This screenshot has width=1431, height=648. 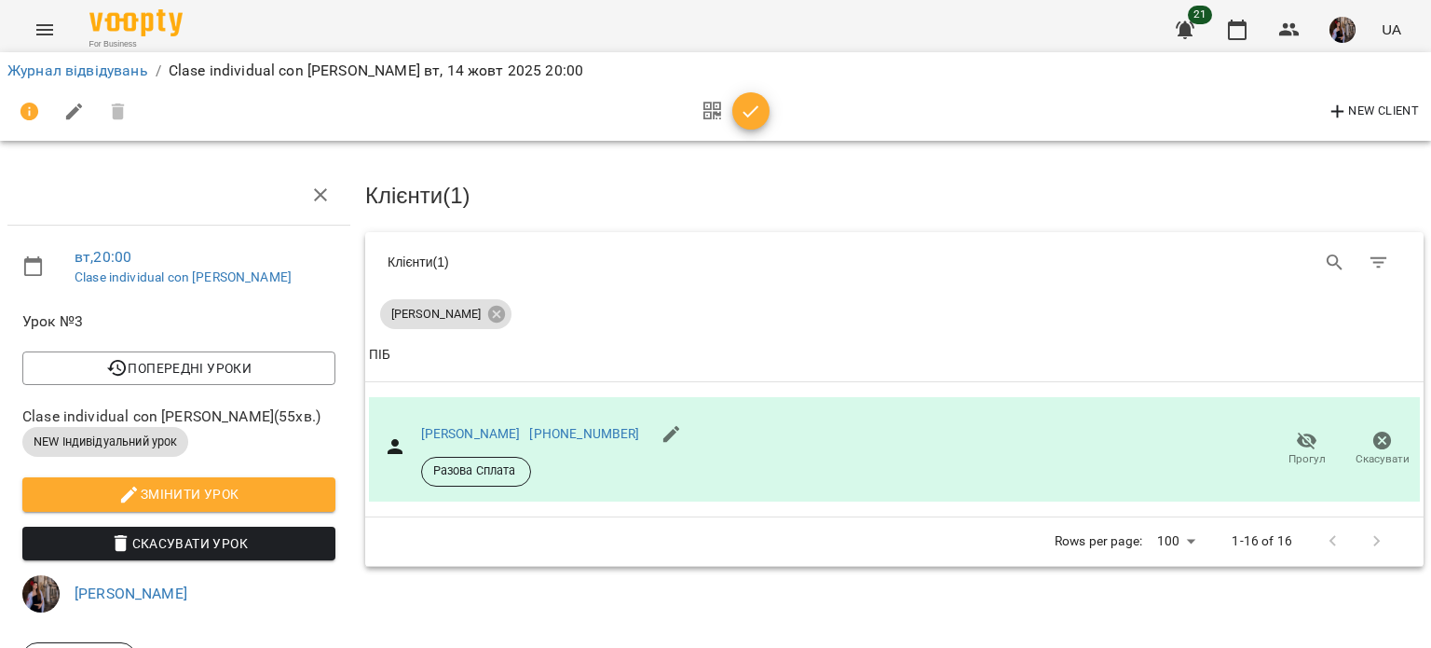 I want to click on button: Скасувати, so click(x=1382, y=449).